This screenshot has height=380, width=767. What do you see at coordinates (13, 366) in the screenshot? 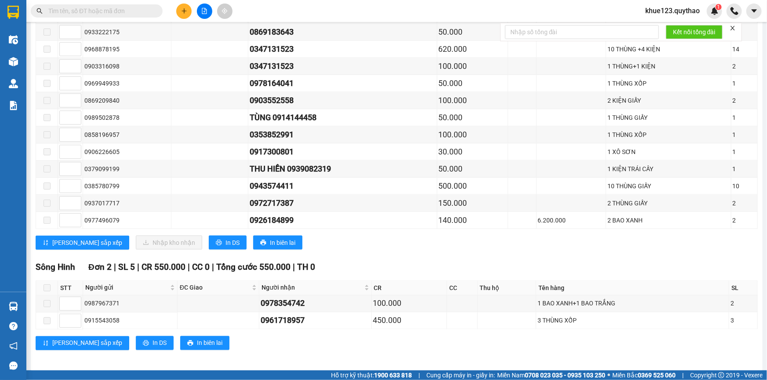
I see `span: message` at bounding box center [13, 366].